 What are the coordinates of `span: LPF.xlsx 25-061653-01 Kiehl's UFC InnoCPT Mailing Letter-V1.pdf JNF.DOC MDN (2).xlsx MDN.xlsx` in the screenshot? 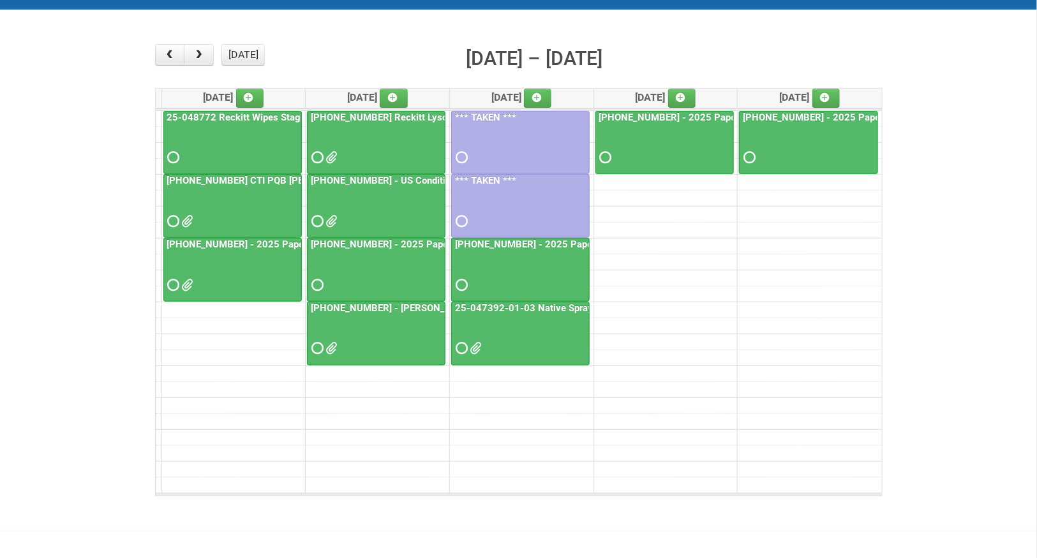 It's located at (330, 349).